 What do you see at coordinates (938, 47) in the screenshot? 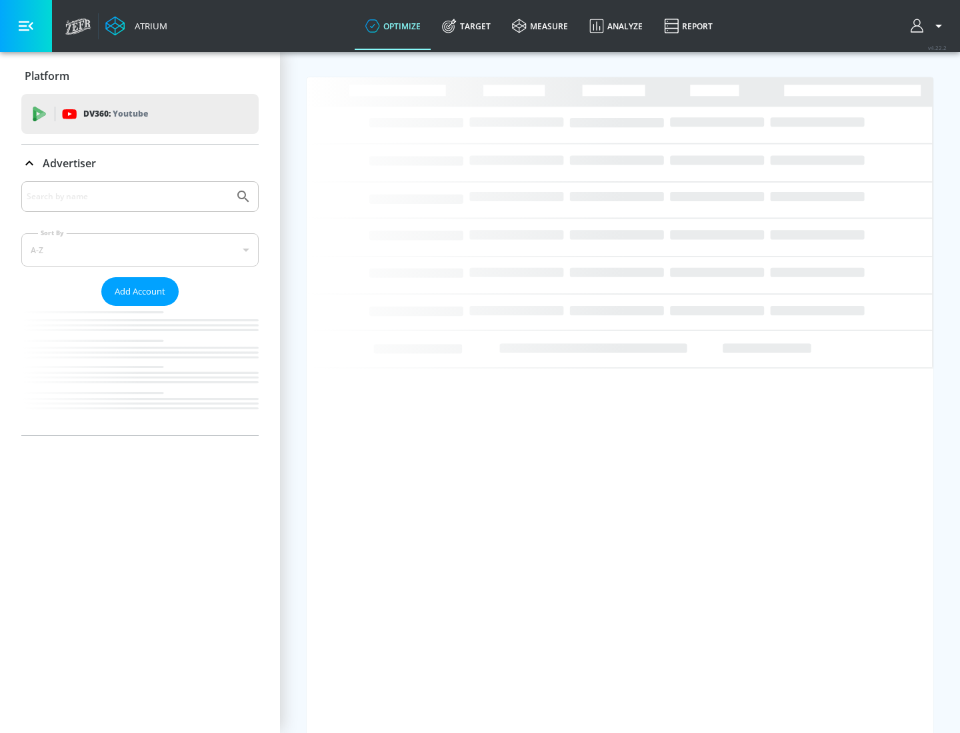
I see `span: v 4.22.2` at bounding box center [938, 47].